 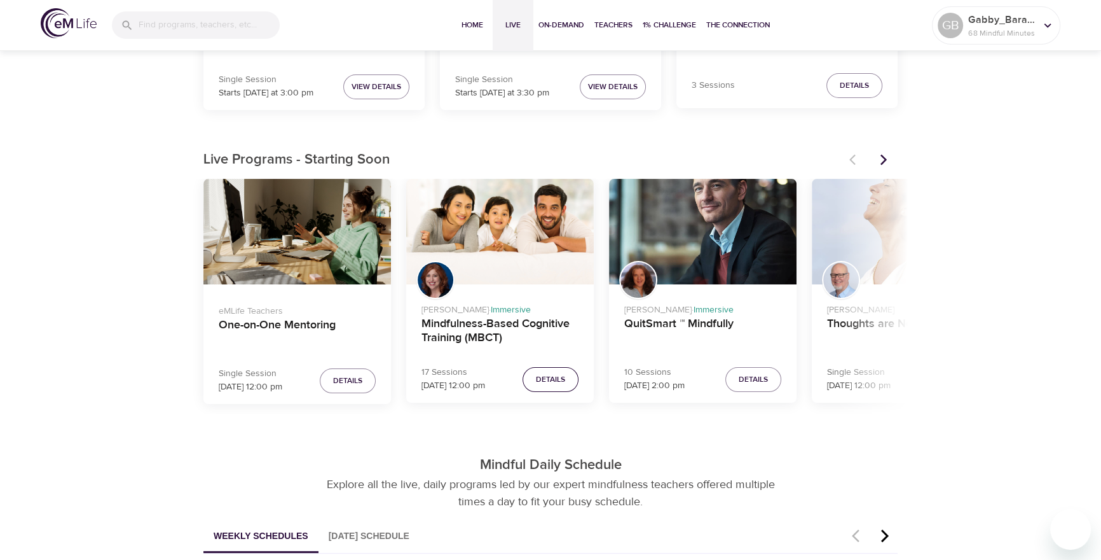 I want to click on button: Weekly Schedules, so click(x=261, y=536).